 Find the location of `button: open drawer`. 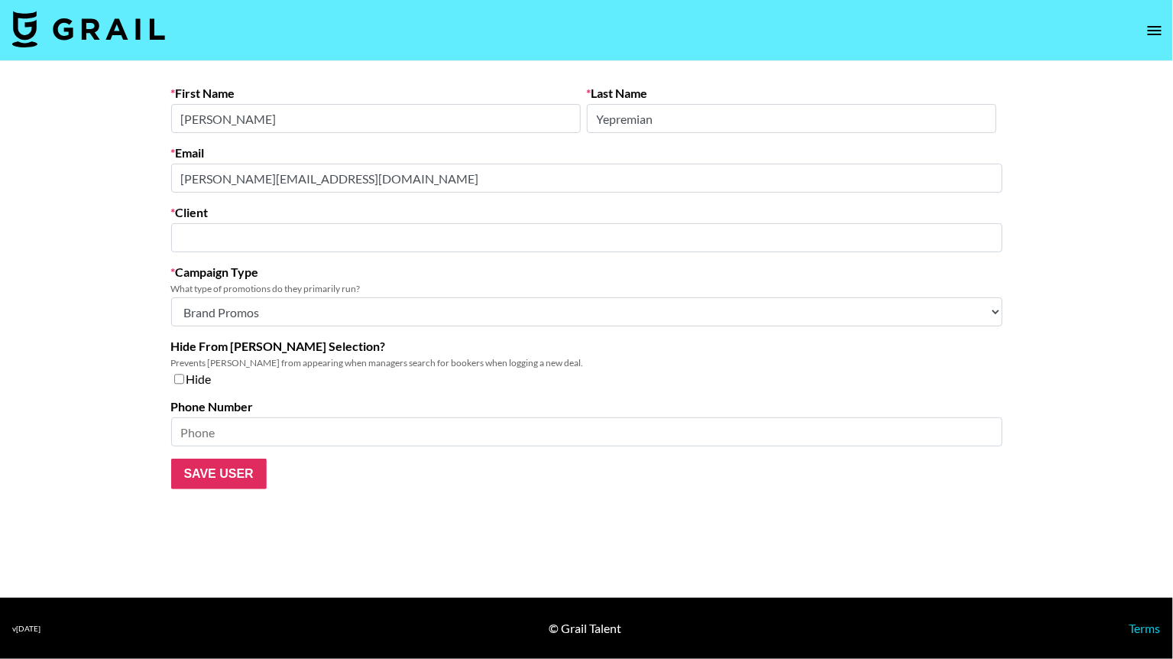

button: open drawer is located at coordinates (1155, 31).